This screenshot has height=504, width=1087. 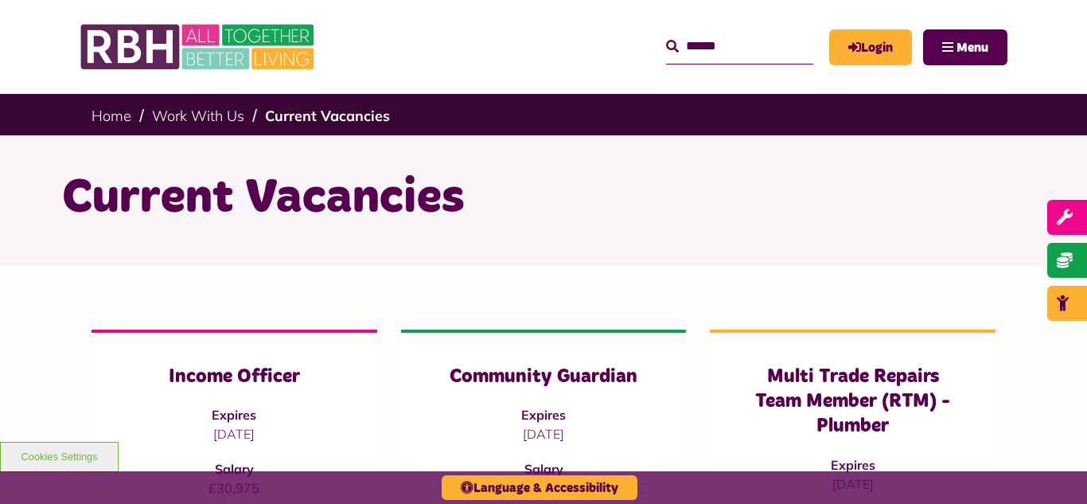 What do you see at coordinates (870, 47) in the screenshot?
I see `a: MyRBH` at bounding box center [870, 47].